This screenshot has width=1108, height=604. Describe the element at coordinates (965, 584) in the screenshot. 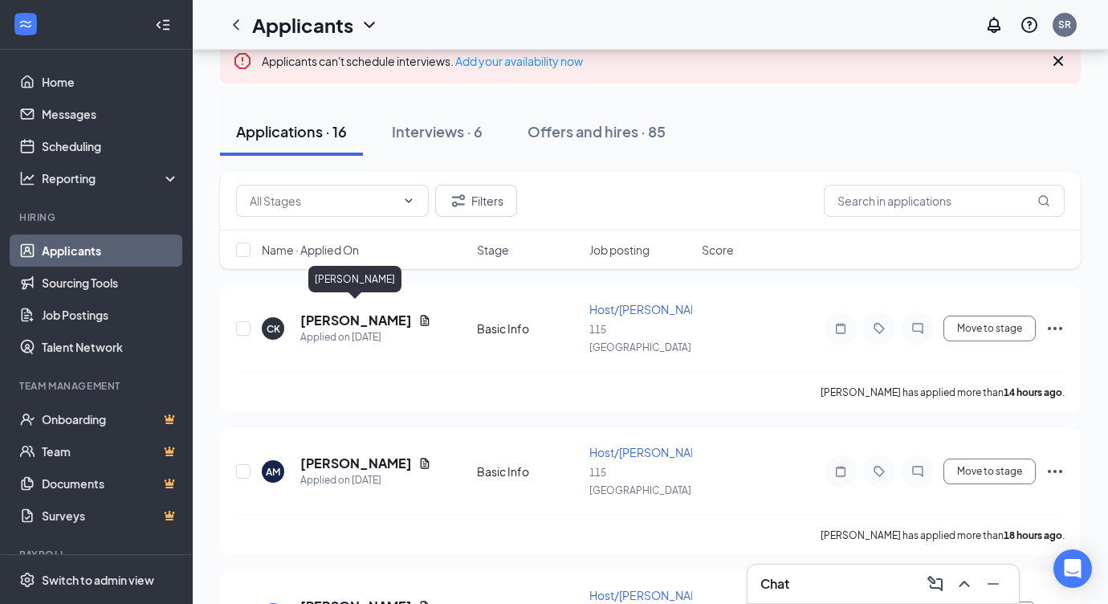

I see `button: ChevronUp` at that location.